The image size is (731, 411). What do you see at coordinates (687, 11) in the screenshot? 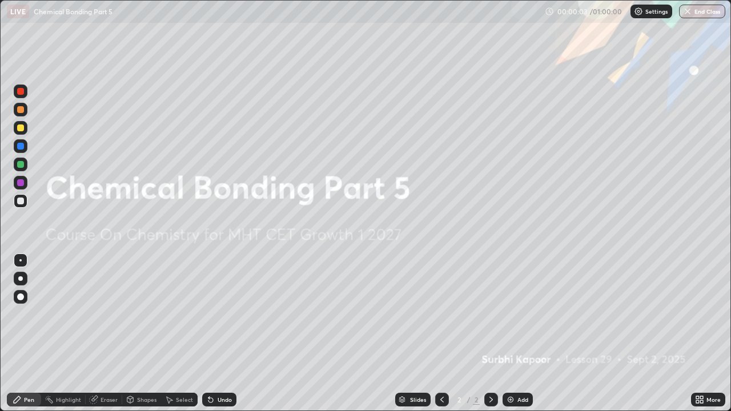
I see `img: end-class-cross` at bounding box center [687, 11].